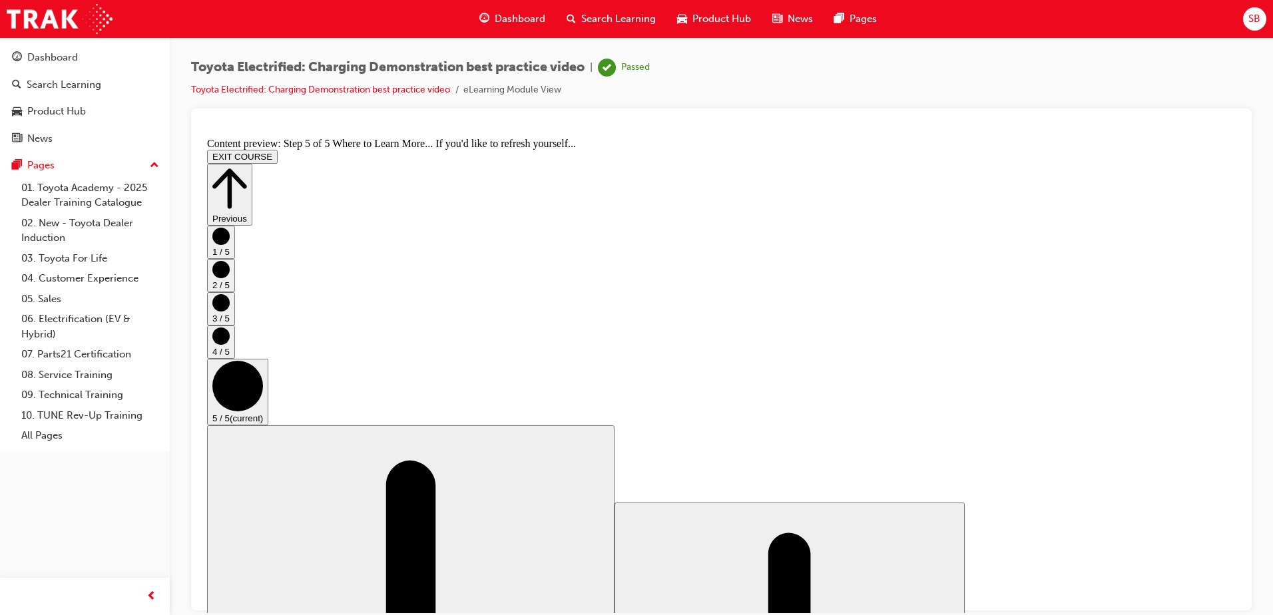 The width and height of the screenshot is (1273, 615). I want to click on div: News, so click(40, 138).